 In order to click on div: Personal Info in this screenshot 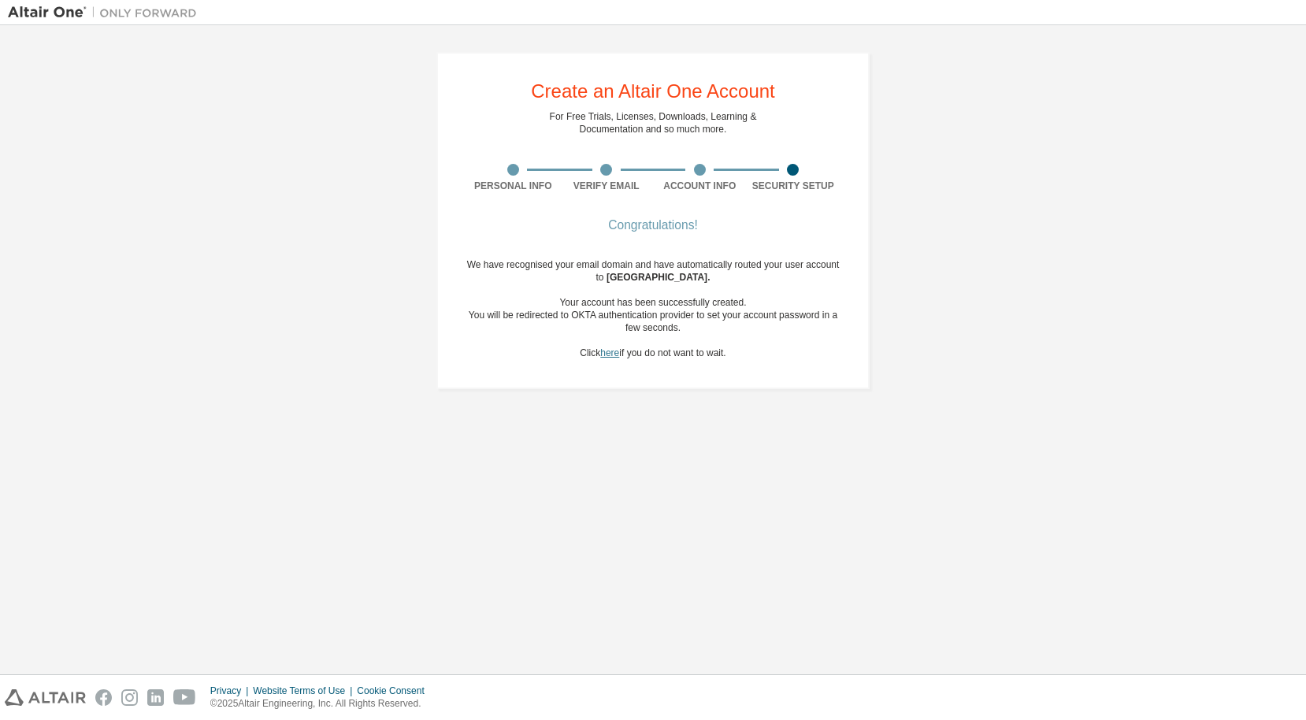, I will do `click(513, 186)`.